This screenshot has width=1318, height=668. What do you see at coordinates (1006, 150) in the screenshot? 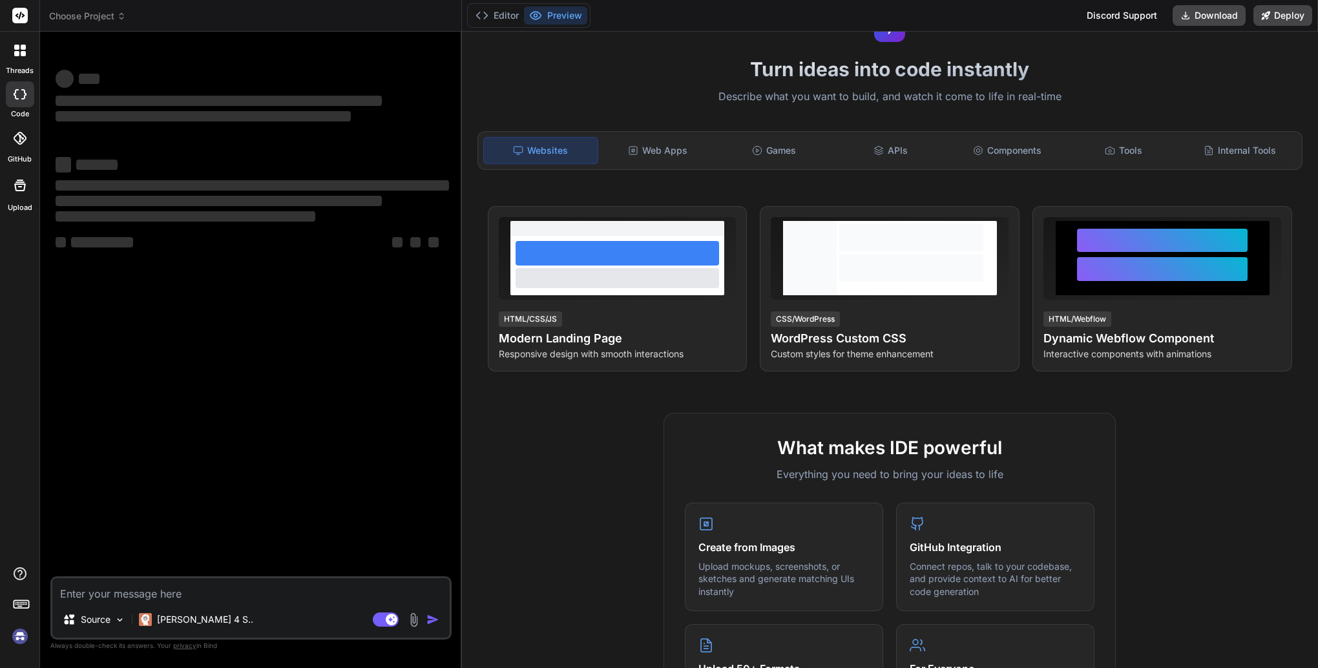
I see `div: Components` at bounding box center [1006, 150].